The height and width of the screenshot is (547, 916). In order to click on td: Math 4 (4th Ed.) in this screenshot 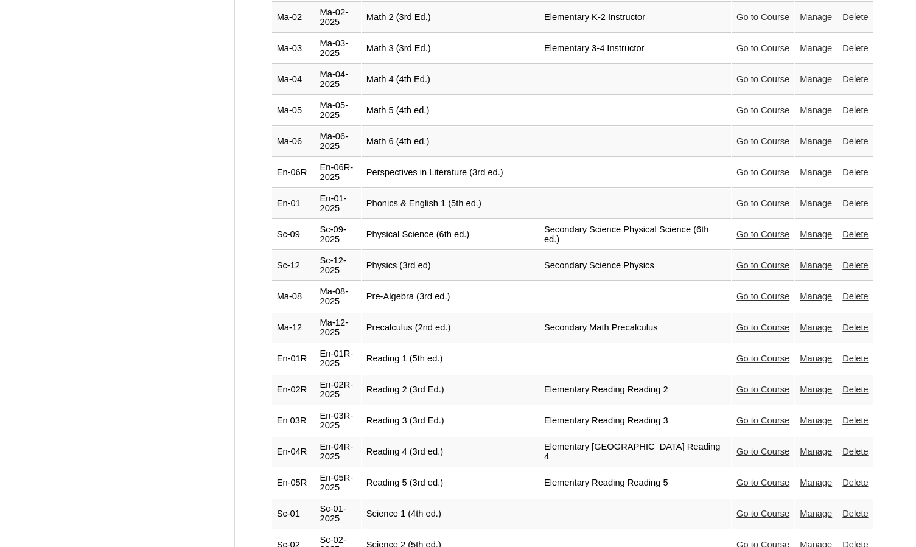, I will do `click(450, 80)`.